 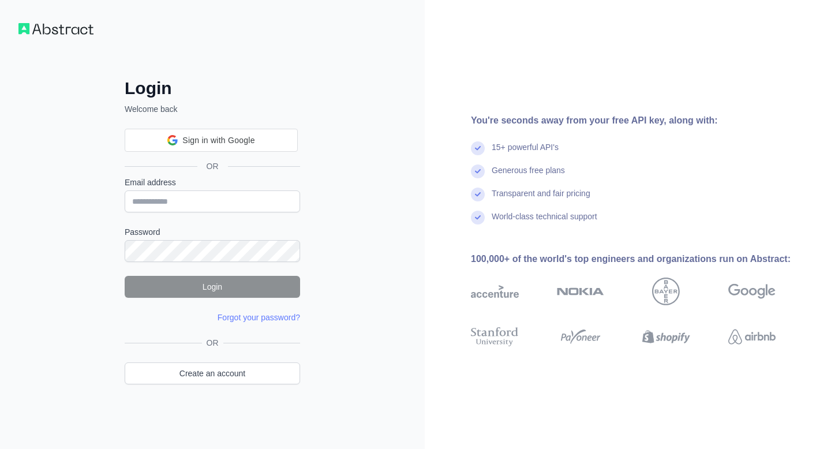 I want to click on button: Login, so click(x=212, y=287).